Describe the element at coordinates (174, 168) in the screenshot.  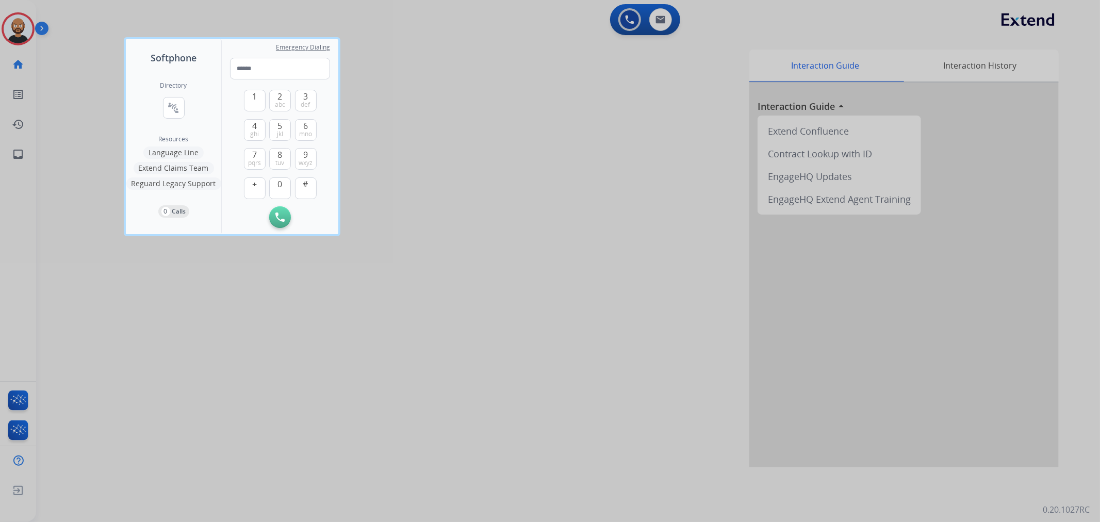
I see `button: Extend Claims Team` at that location.